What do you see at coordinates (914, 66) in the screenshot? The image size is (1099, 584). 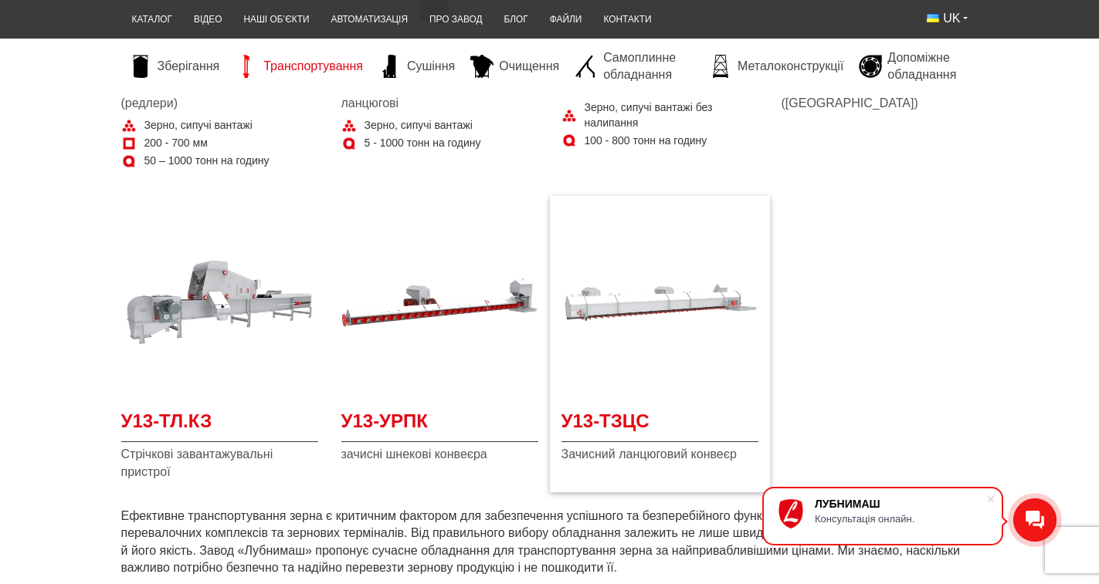 I see `a: Допоміжне обладнання` at bounding box center [914, 66].